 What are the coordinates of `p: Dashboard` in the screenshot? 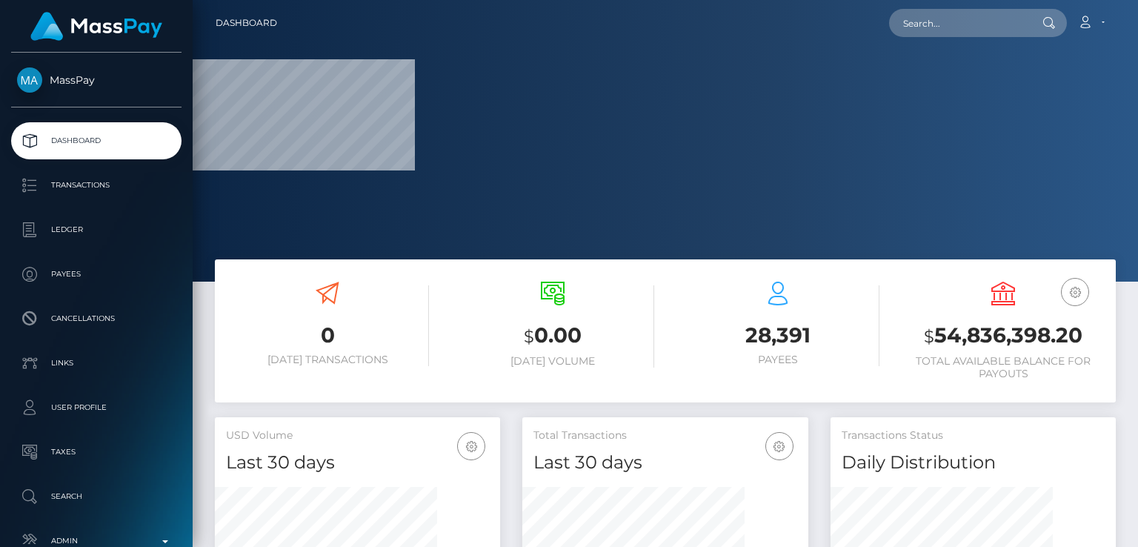 It's located at (96, 141).